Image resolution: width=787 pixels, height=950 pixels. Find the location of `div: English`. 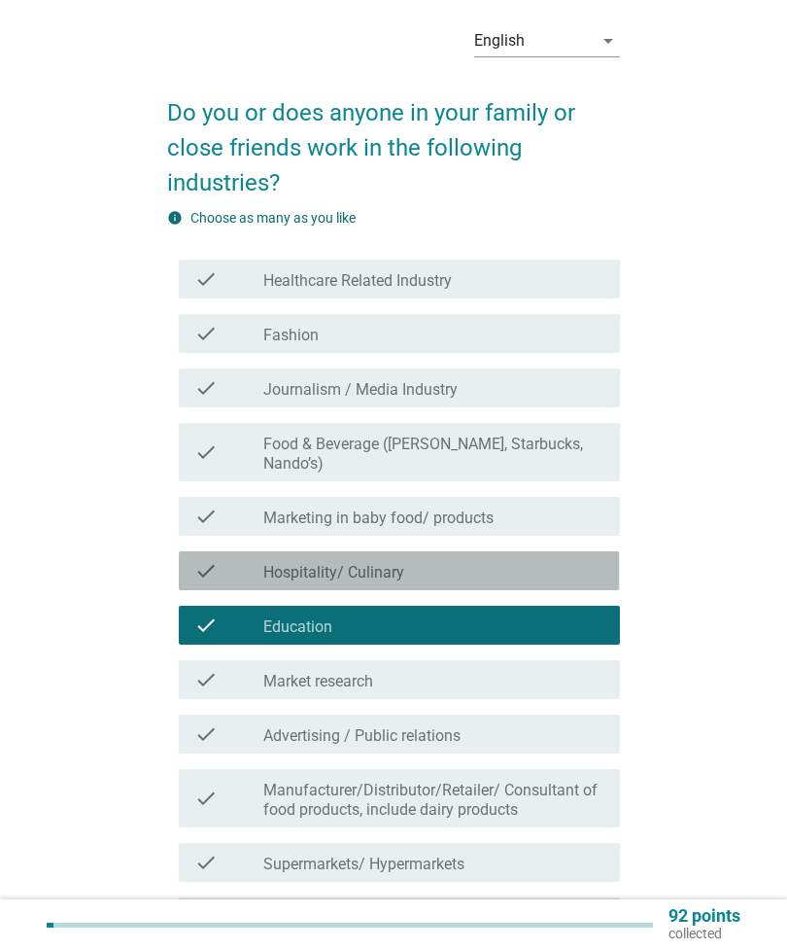

div: English is located at coordinates (500, 41).